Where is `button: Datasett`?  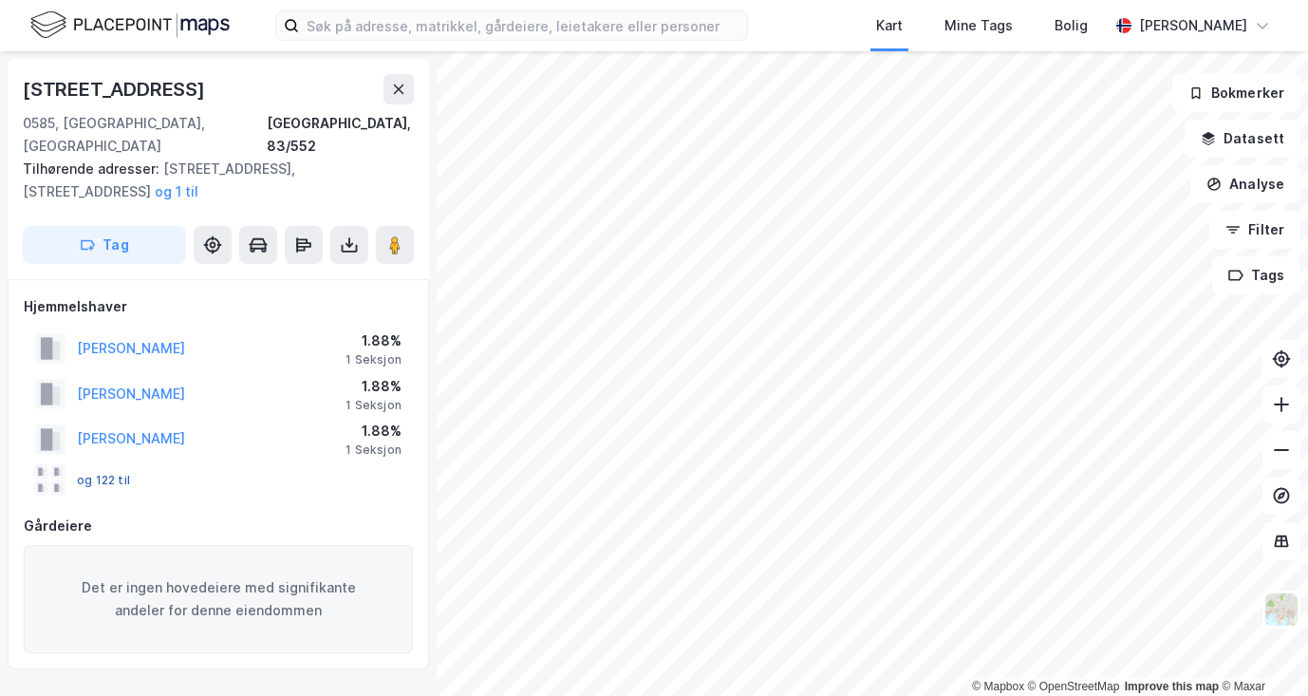 button: Datasett is located at coordinates (1243, 139).